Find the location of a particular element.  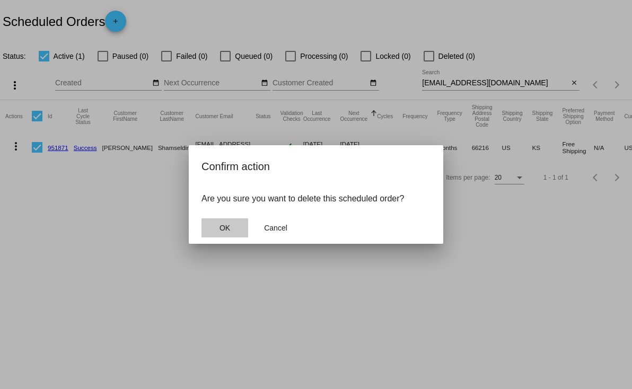

p: Are you sure you want to delete this scheduled order? is located at coordinates (316, 199).